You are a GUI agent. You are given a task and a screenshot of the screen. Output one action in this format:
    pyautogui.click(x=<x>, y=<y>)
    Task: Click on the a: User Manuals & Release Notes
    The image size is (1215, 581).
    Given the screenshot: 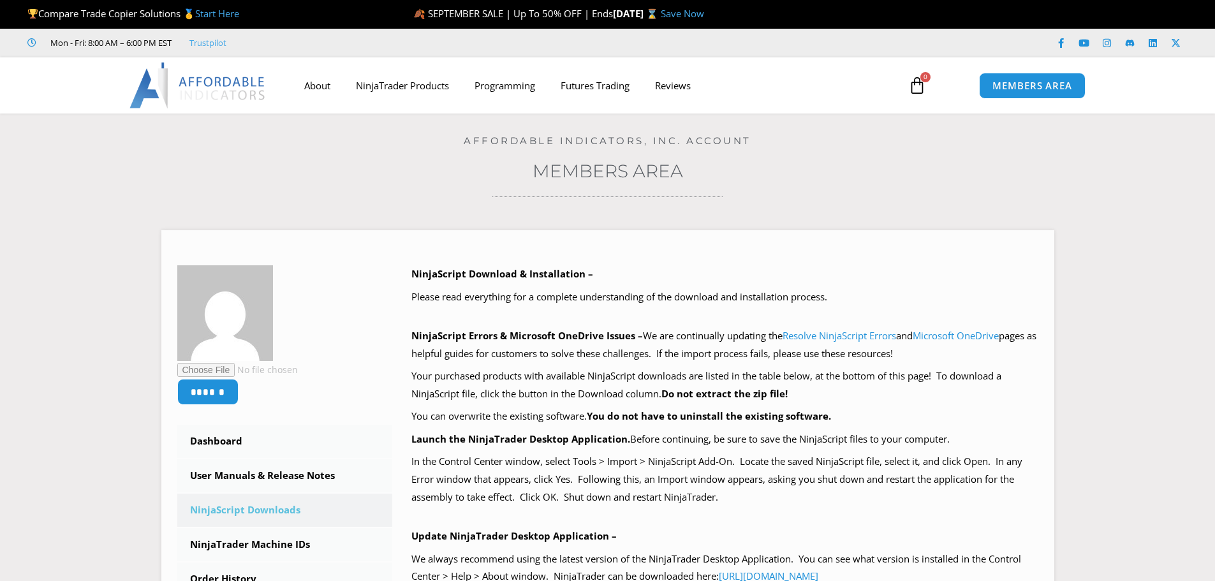 What is the action you would take?
    pyautogui.click(x=285, y=476)
    